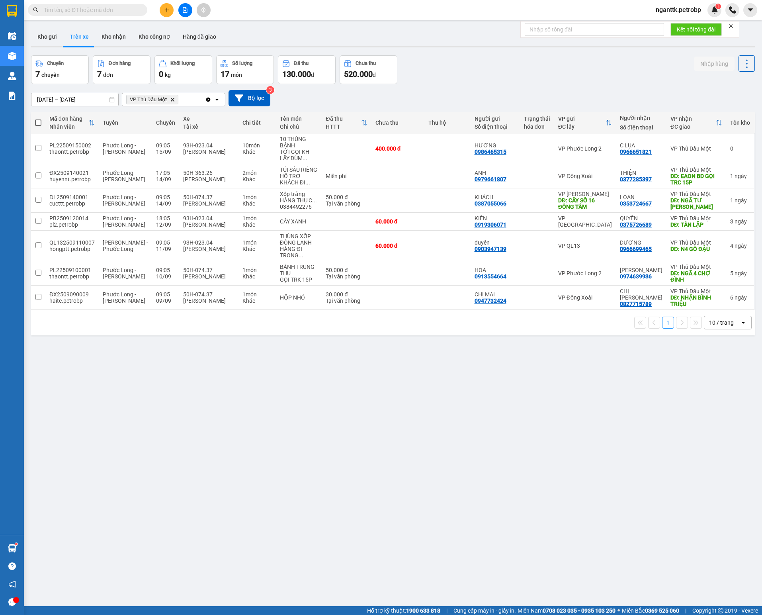 Image resolution: width=762 pixels, height=615 pixels. I want to click on div: TỚI GỌI KH LẤY DÙM E NHA, so click(299, 155).